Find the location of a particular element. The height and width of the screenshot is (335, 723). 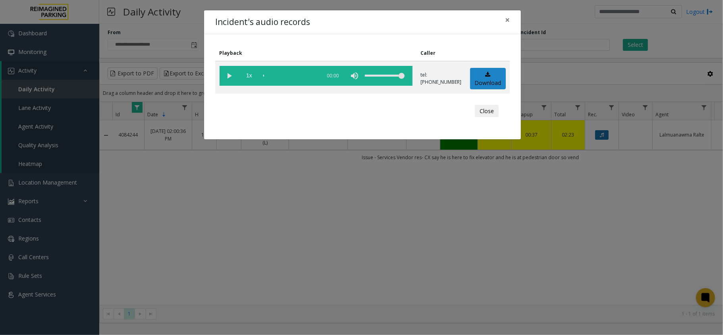

th: Playback is located at coordinates (316, 53).